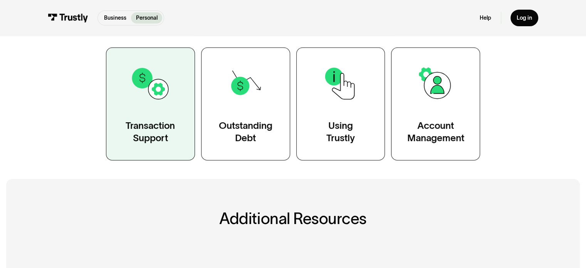  What do you see at coordinates (68, 18) in the screenshot?
I see `img: Trustly Logo` at bounding box center [68, 18].